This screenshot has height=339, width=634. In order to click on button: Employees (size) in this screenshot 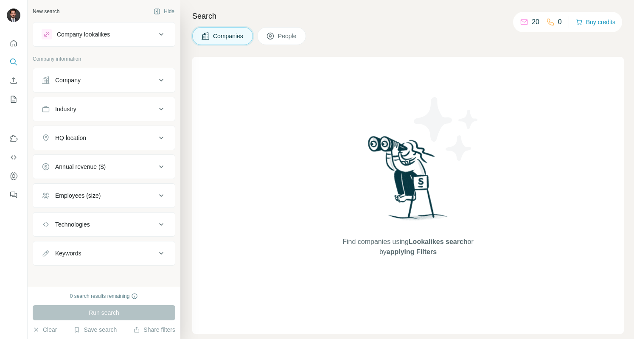, I will do `click(104, 196)`.